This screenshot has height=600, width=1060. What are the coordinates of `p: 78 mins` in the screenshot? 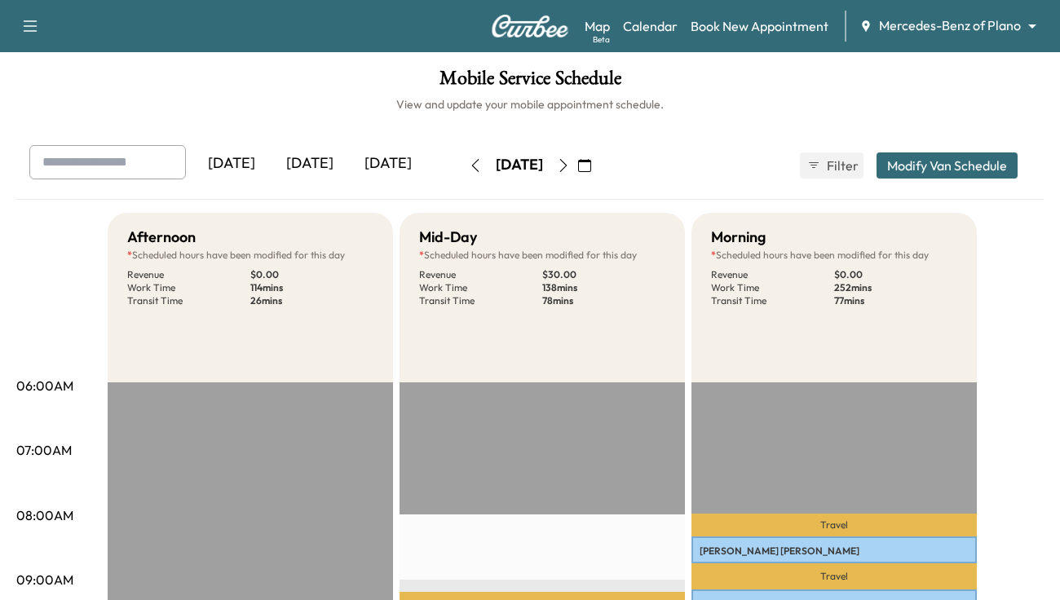 It's located at (603, 301).